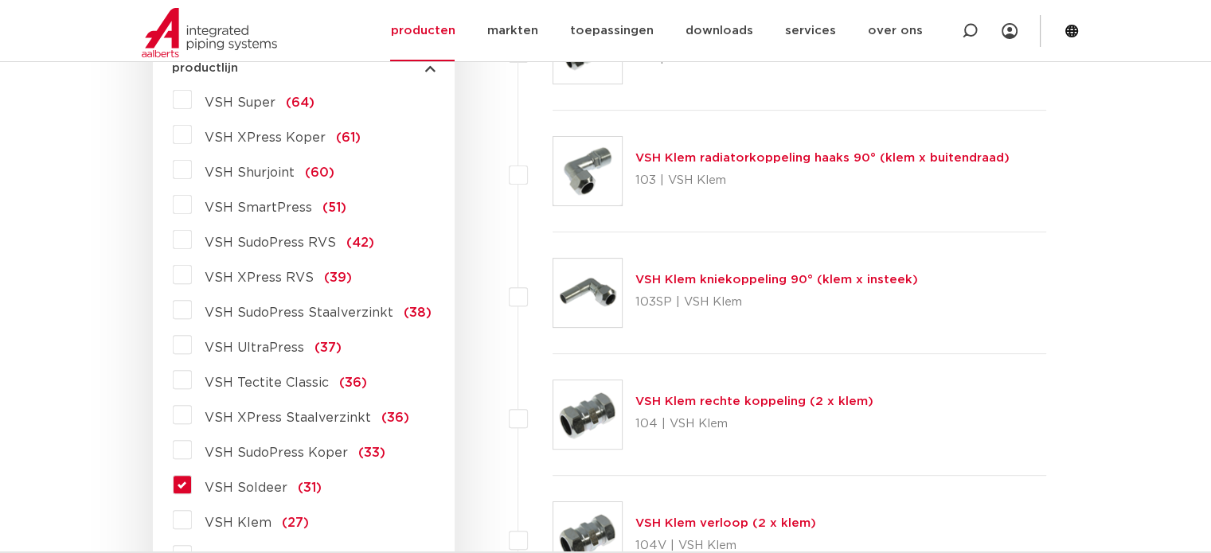 The width and height of the screenshot is (1211, 553). Describe the element at coordinates (276, 453) in the screenshot. I see `span: VSH SudoPress Koper` at that location.